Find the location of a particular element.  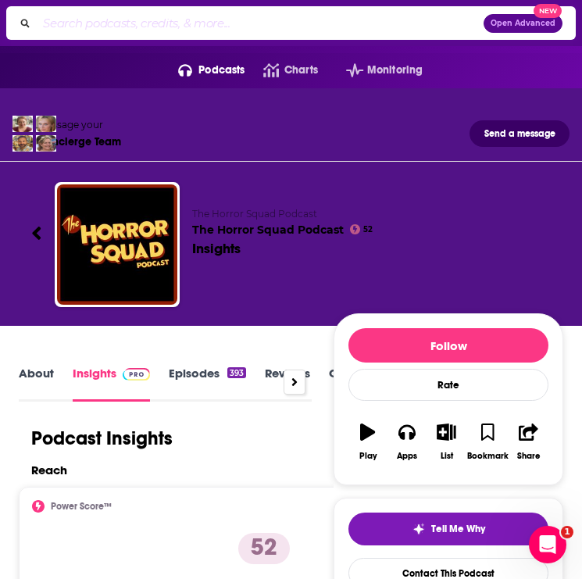

div: 393 is located at coordinates (237, 373).